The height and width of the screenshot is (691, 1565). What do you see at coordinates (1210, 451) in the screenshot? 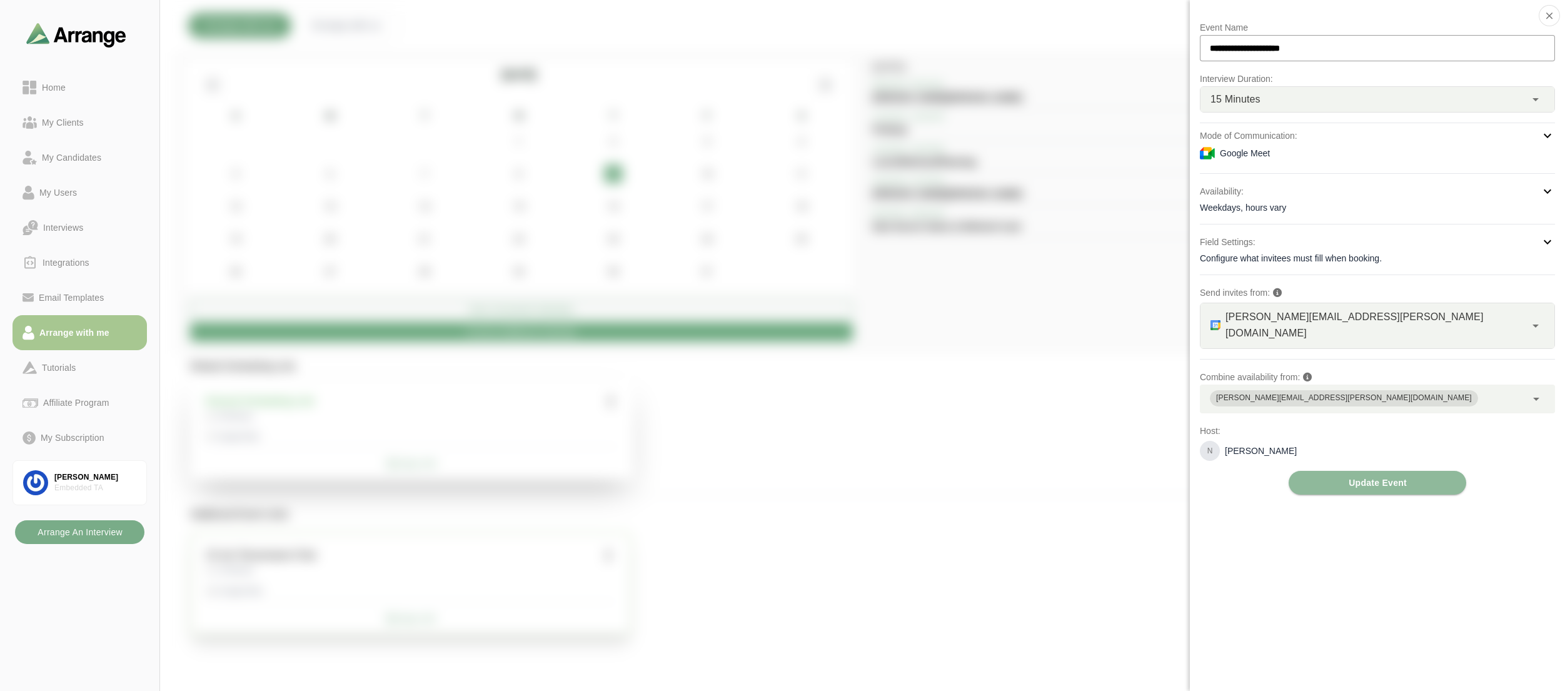
I see `div: N` at bounding box center [1210, 451].